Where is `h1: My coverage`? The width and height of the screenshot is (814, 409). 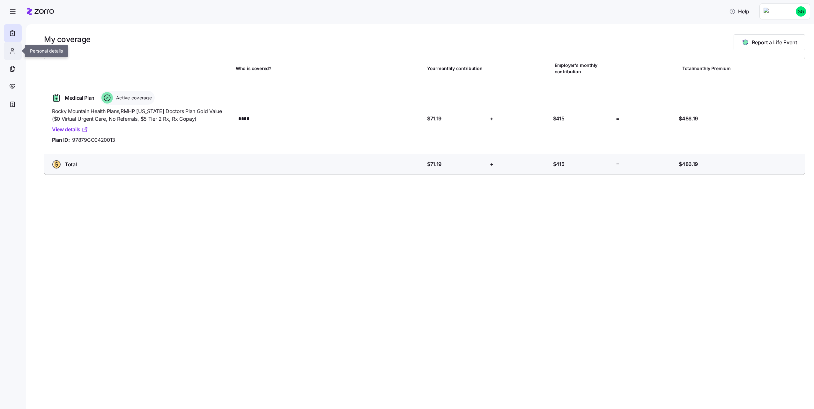 h1: My coverage is located at coordinates (67, 39).